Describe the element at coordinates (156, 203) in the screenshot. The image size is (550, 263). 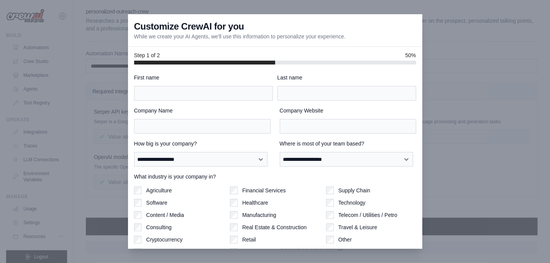
I see `label: Software` at that location.